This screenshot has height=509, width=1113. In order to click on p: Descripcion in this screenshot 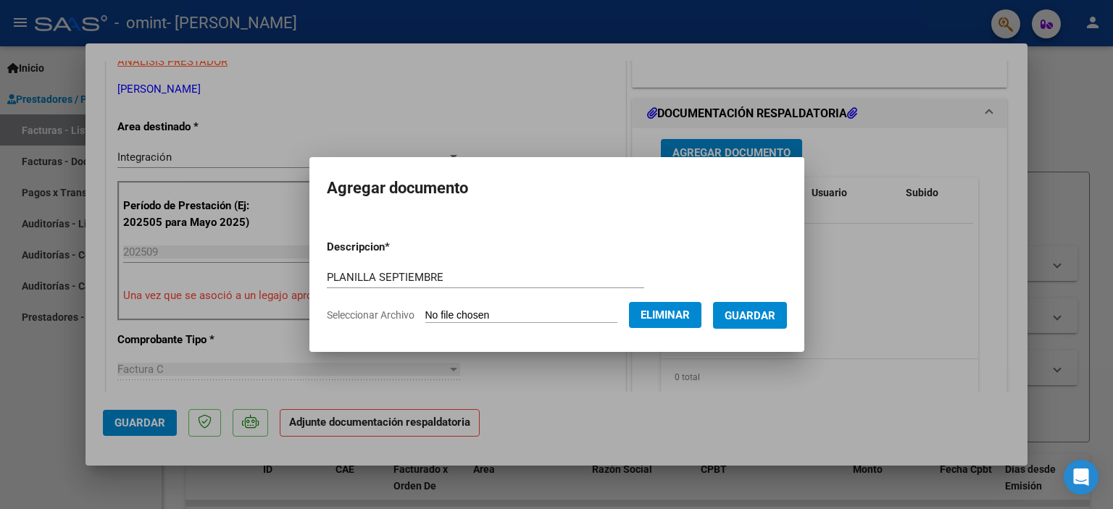, I will do `click(395, 247)`.